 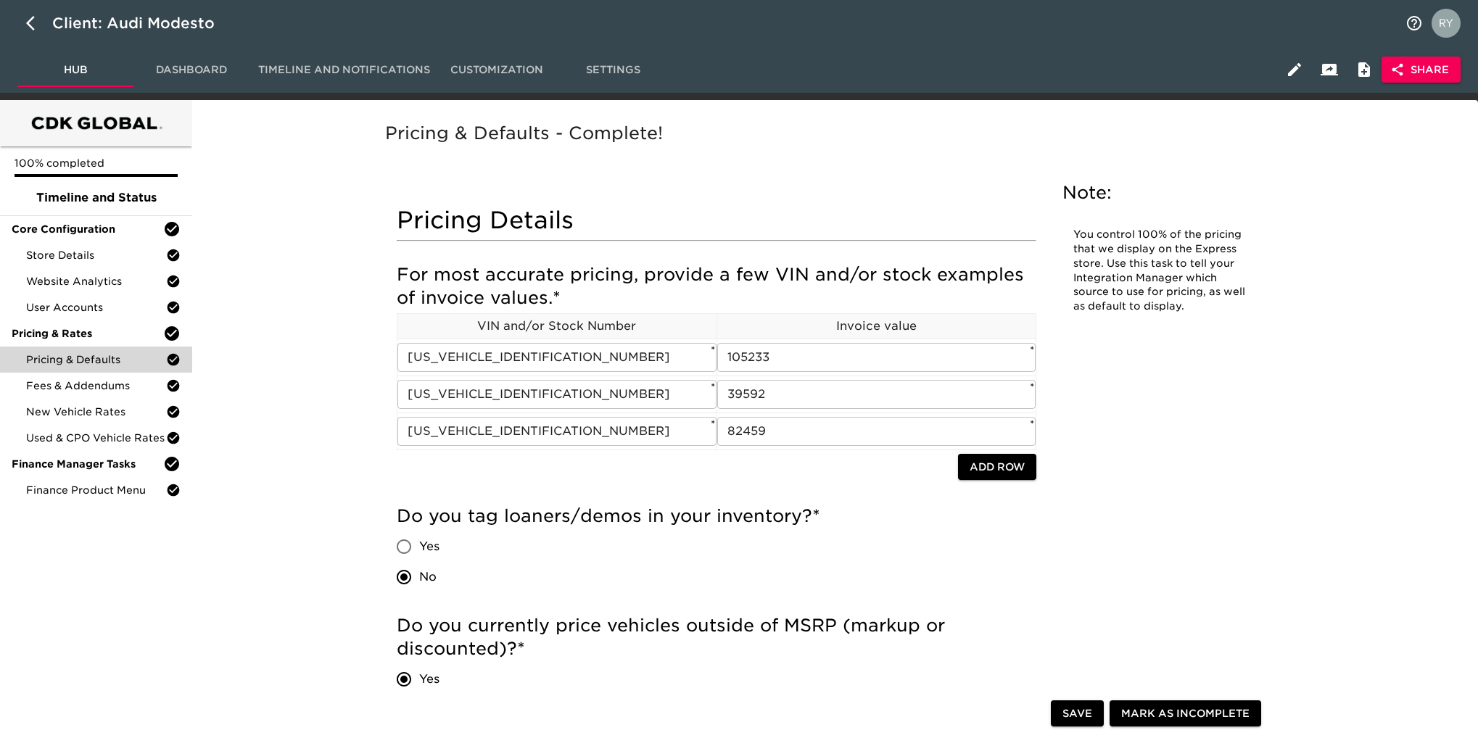 What do you see at coordinates (877, 326) in the screenshot?
I see `p: Invoice value` at bounding box center [877, 326].